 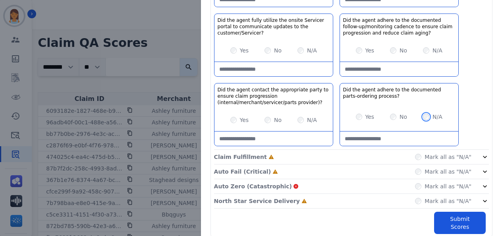 What do you see at coordinates (242, 172) in the screenshot?
I see `p: Auto Fail (Critical)` at bounding box center [242, 172].